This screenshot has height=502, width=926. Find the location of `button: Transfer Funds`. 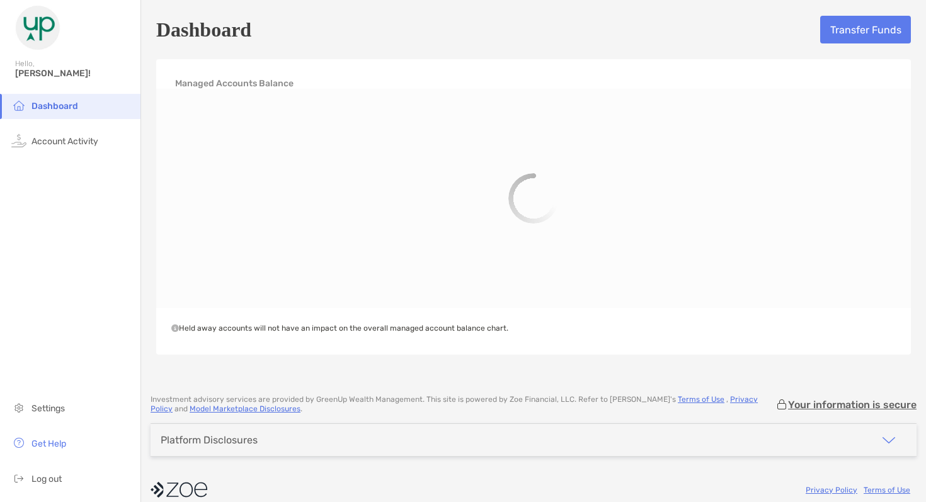

button: Transfer Funds is located at coordinates (866, 30).